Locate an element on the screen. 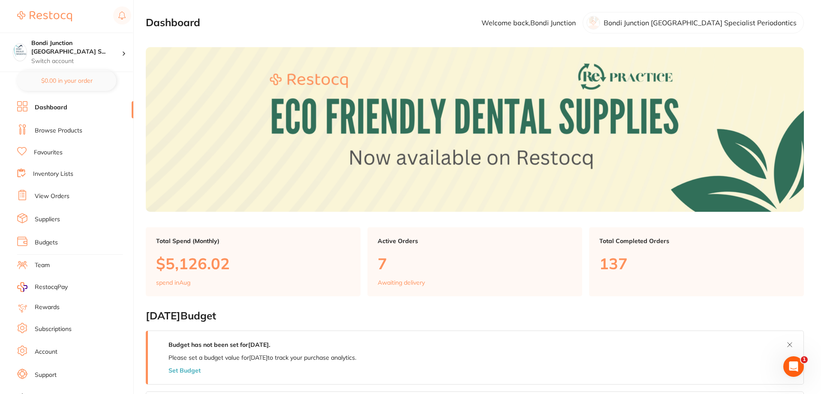 The width and height of the screenshot is (821, 394). p: Total Spend (Monthly) is located at coordinates (253, 241).